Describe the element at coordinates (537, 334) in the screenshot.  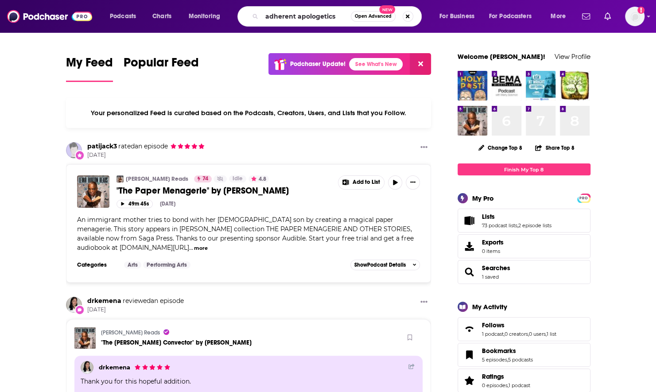
I see `a: 0 users` at that location.